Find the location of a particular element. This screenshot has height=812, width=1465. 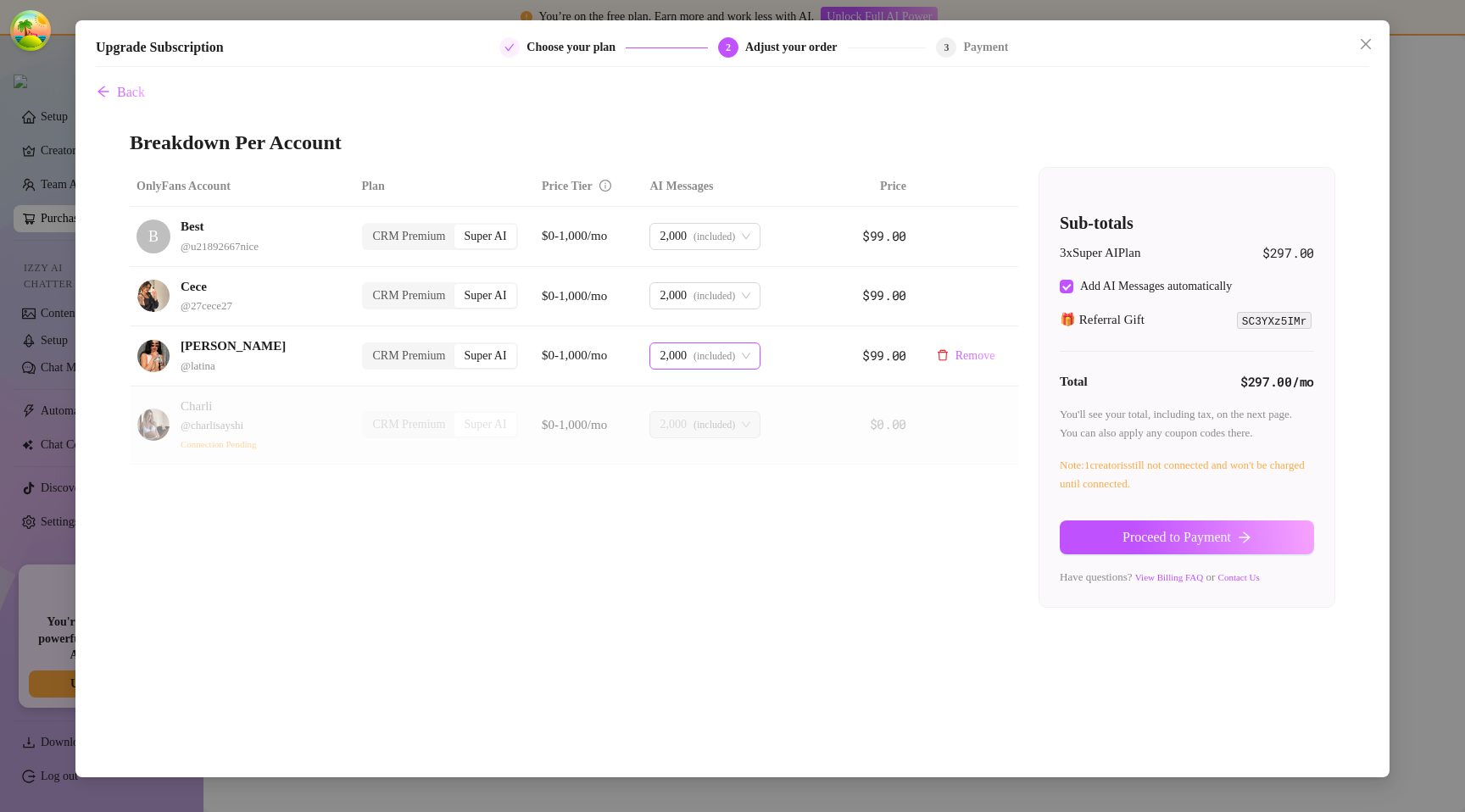

span: $0.00 is located at coordinates (889, 424).